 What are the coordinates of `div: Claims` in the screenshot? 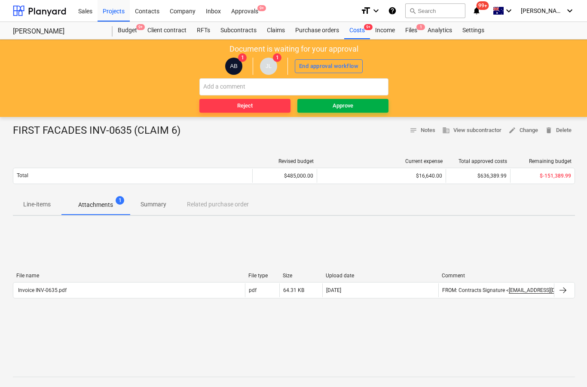 It's located at (276, 30).